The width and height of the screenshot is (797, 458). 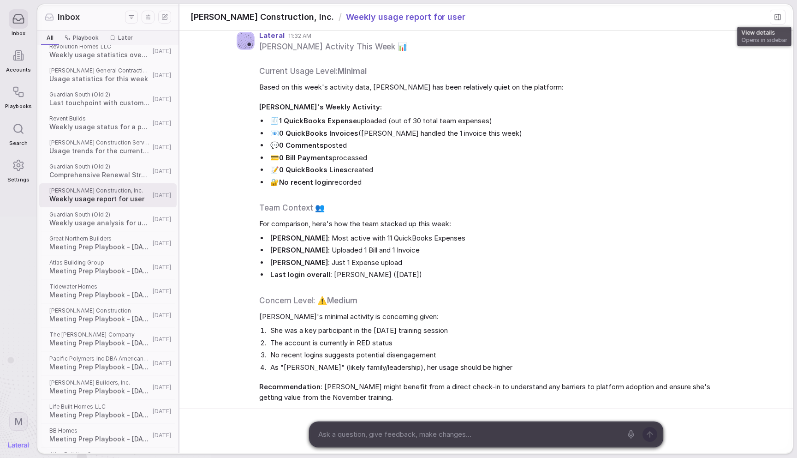 I want to click on span: Opens in sidebar, so click(x=765, y=40).